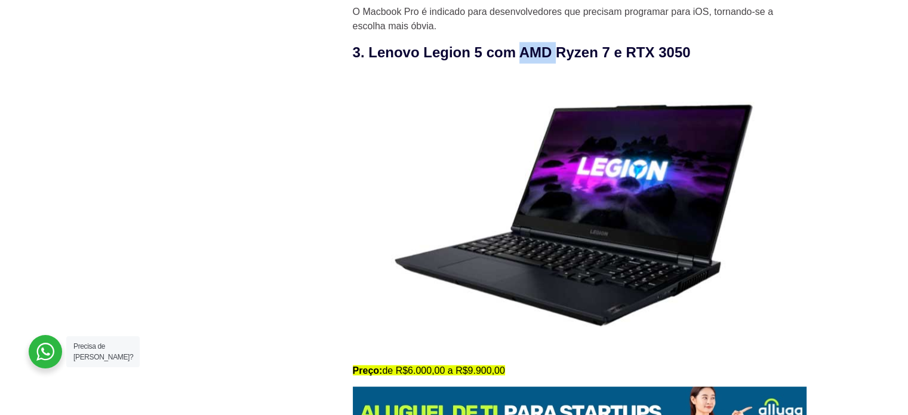 The image size is (908, 415). I want to click on strong: Preço:, so click(368, 370).